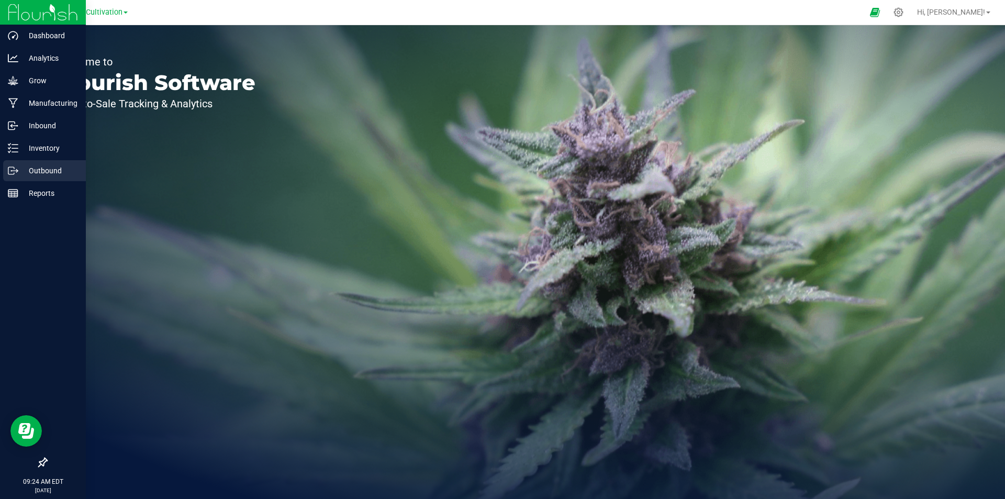  I want to click on span: Open Ecommerce Menu, so click(875, 12).